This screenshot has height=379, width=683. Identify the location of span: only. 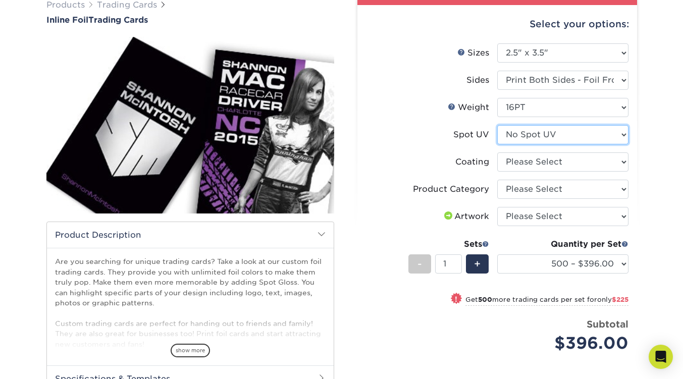
(613, 300).